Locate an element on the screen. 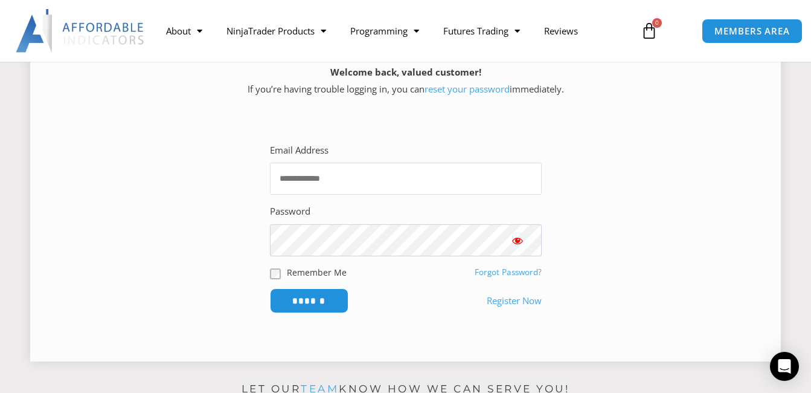 The image size is (811, 393). span: 0 is located at coordinates (657, 23).